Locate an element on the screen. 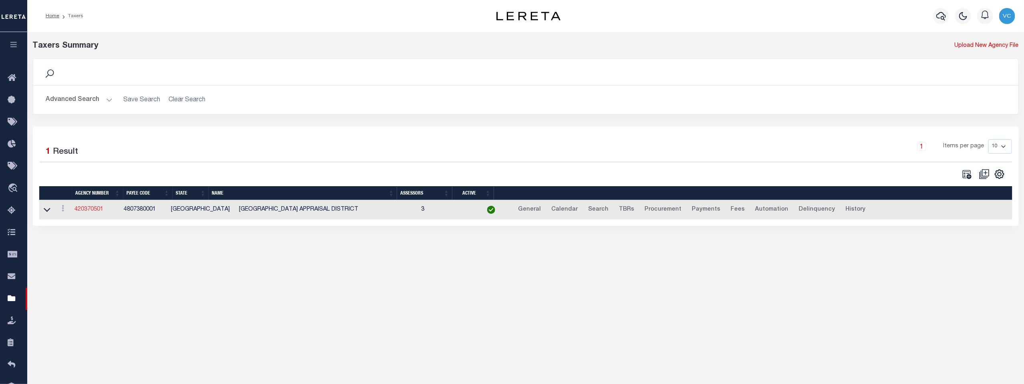 The image size is (1024, 384). a: History is located at coordinates (856, 210).